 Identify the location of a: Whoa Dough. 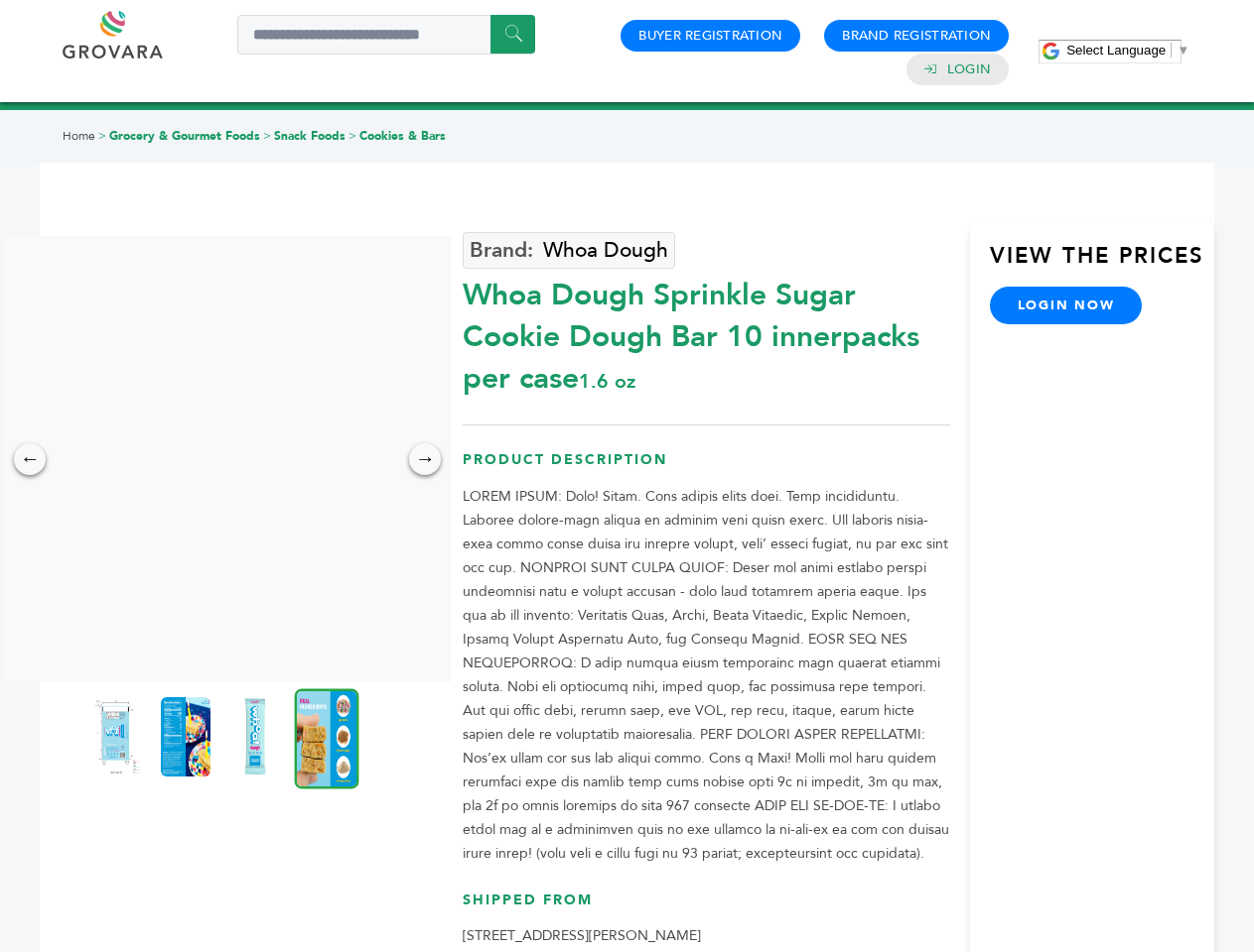
(569, 250).